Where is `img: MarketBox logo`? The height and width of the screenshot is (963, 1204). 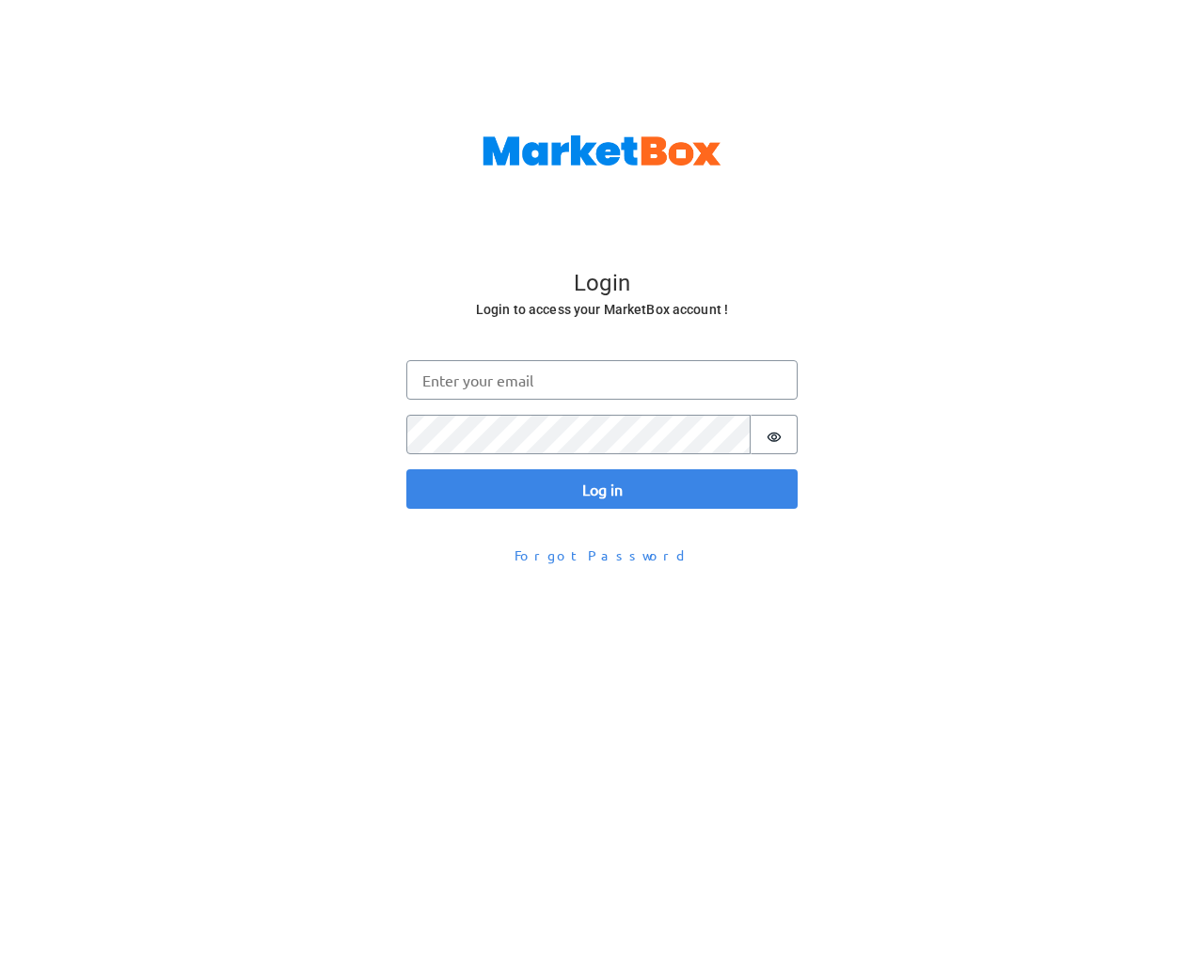
img: MarketBox logo is located at coordinates (602, 150).